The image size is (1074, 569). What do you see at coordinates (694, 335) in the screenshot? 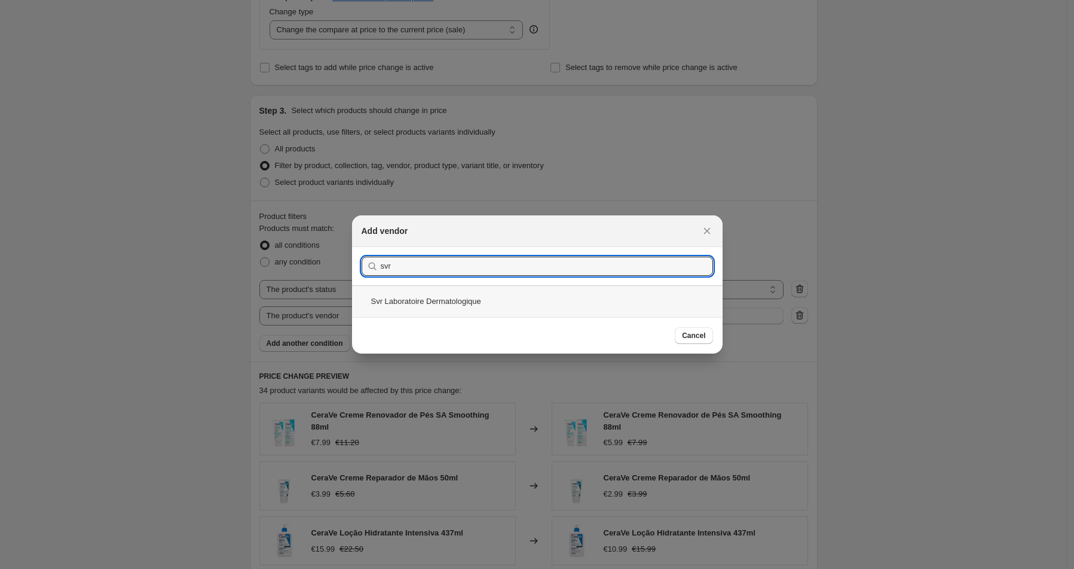
I see `button: Cancel` at bounding box center [694, 335].